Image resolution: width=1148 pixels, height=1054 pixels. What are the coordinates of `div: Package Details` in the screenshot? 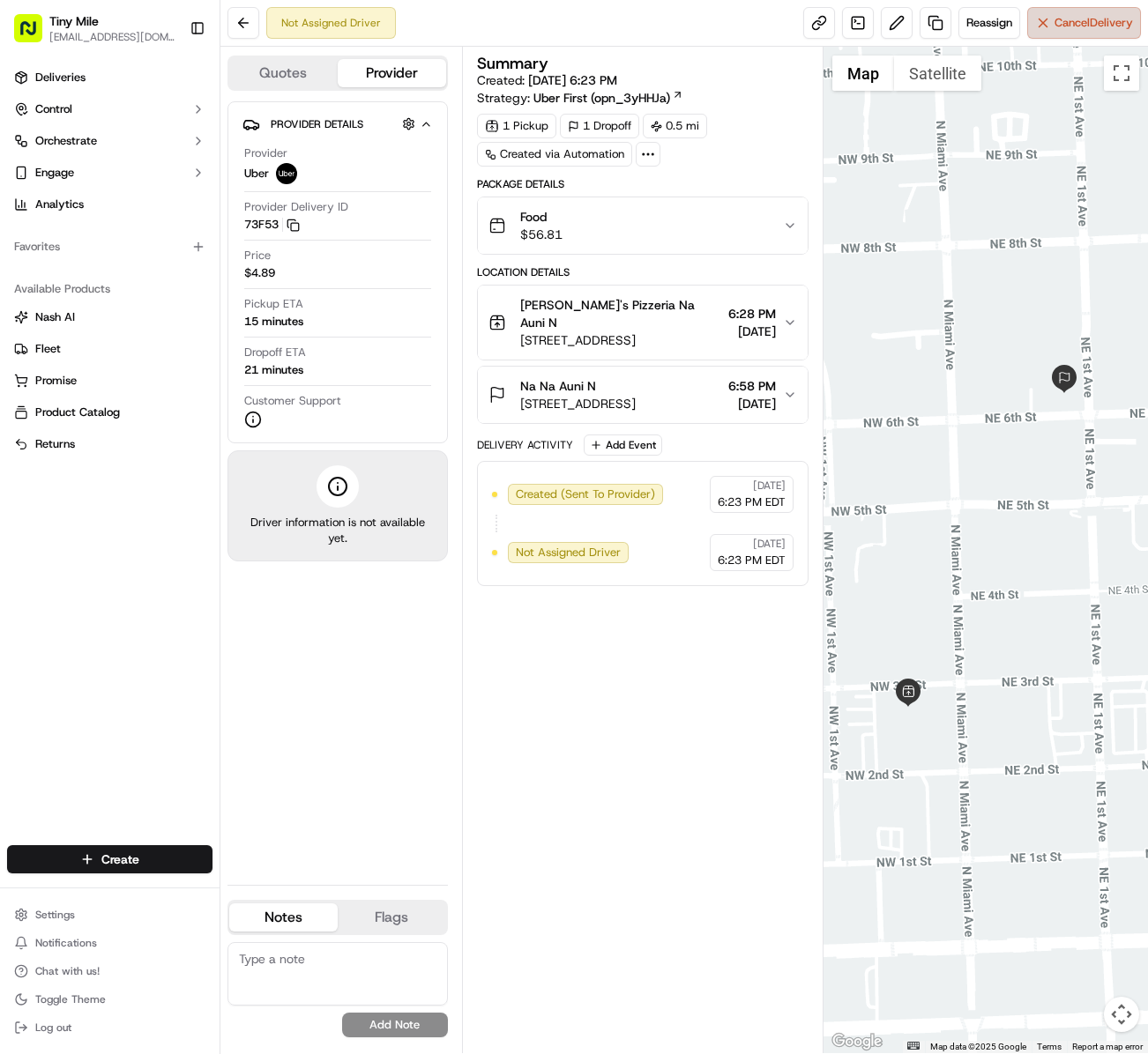 It's located at (642, 184).